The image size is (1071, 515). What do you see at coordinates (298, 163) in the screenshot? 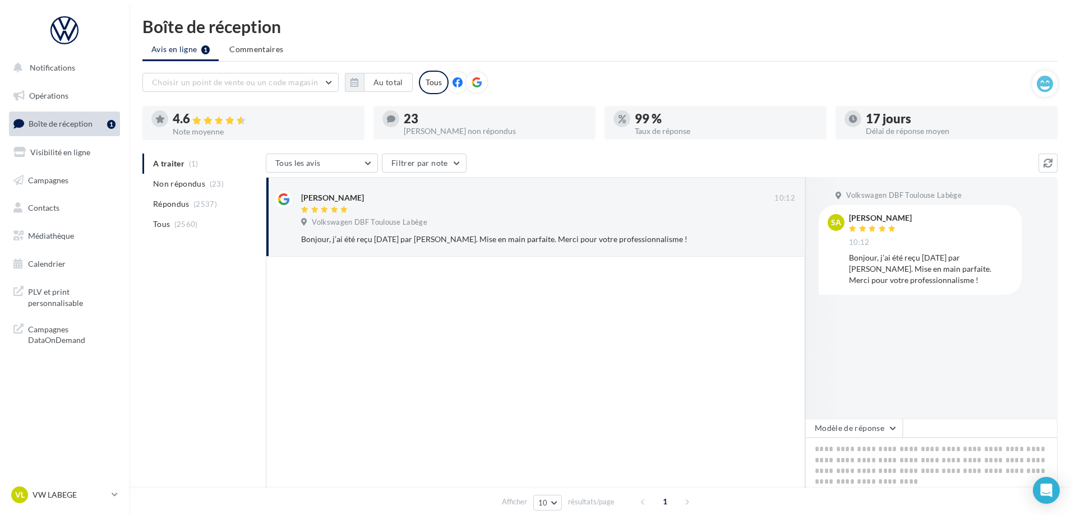
I see `span: Tous les avis` at bounding box center [298, 163].